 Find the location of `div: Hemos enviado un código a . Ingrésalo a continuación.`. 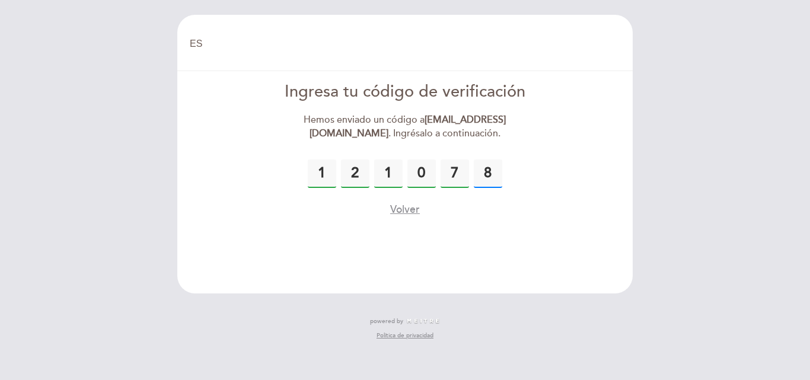

div: Hemos enviado un código a . Ingrésalo a continuación. is located at coordinates (405, 127).